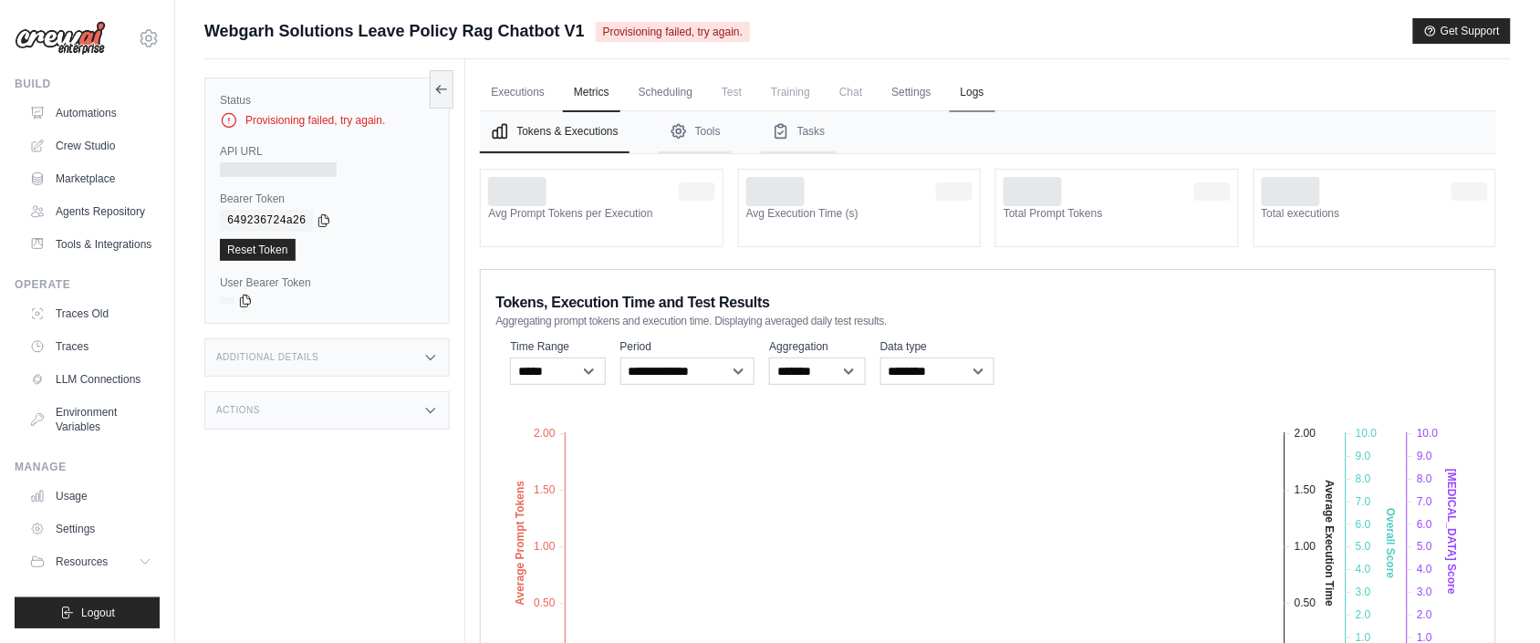 Image resolution: width=1540 pixels, height=643 pixels. I want to click on dt: Avg Execution Time (s), so click(860, 214).